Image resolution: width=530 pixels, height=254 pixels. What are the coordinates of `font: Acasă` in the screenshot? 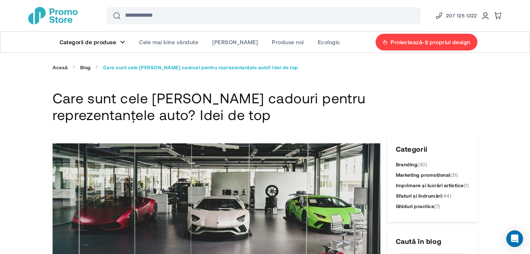 It's located at (60, 67).